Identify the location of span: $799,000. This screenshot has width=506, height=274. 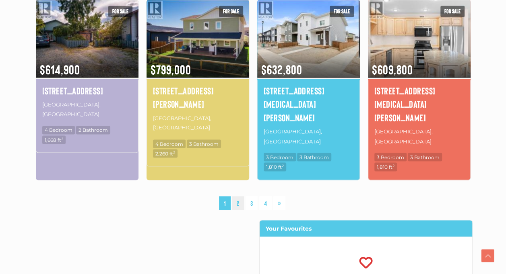
(197, 65).